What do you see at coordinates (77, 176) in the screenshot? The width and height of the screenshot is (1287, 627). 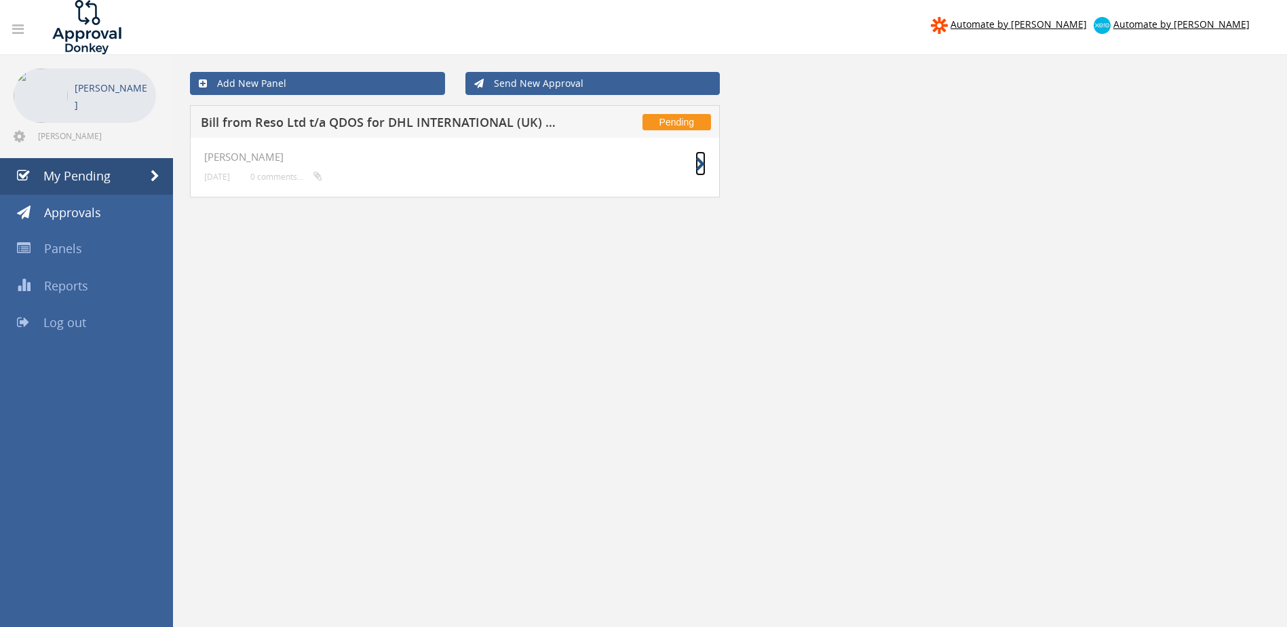 I see `span: My Pending` at bounding box center [77, 176].